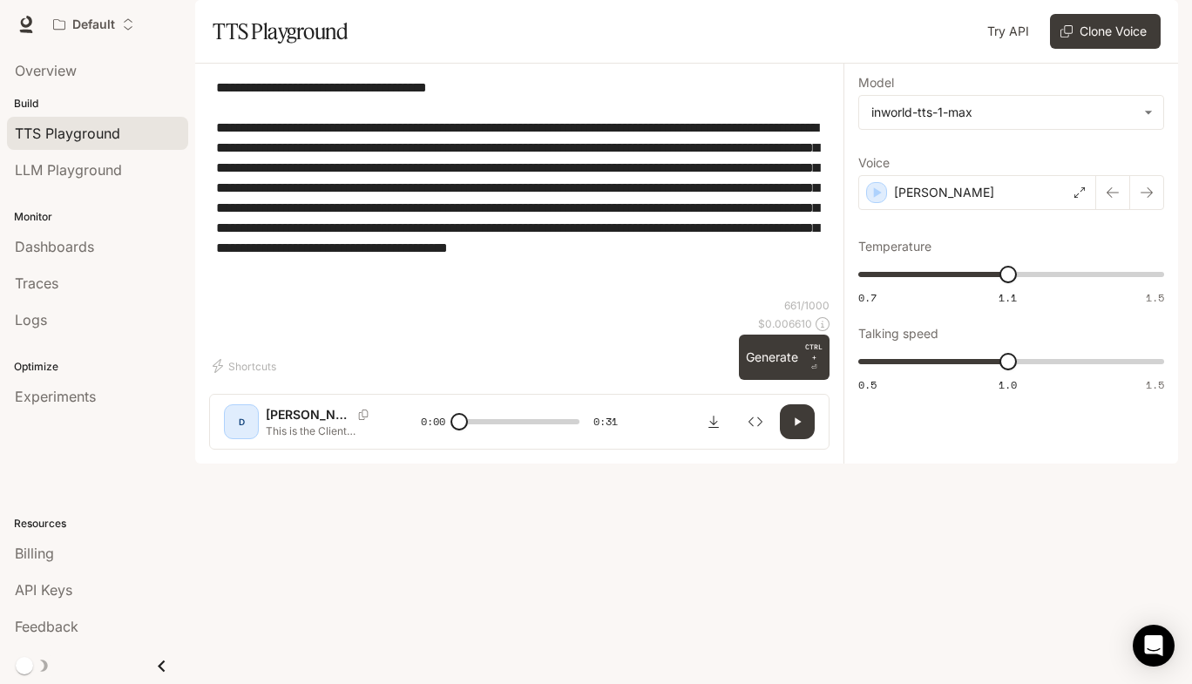  Describe the element at coordinates (714, 422) in the screenshot. I see `button: Download audio` at that location.